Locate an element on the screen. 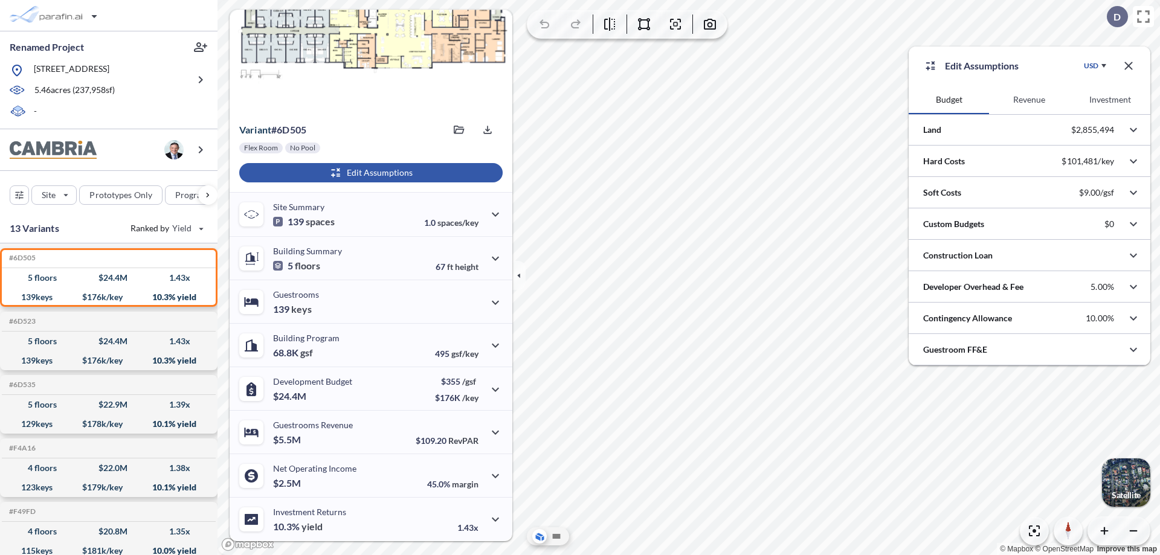 The width and height of the screenshot is (1160, 555). p: $355 is located at coordinates (457, 381).